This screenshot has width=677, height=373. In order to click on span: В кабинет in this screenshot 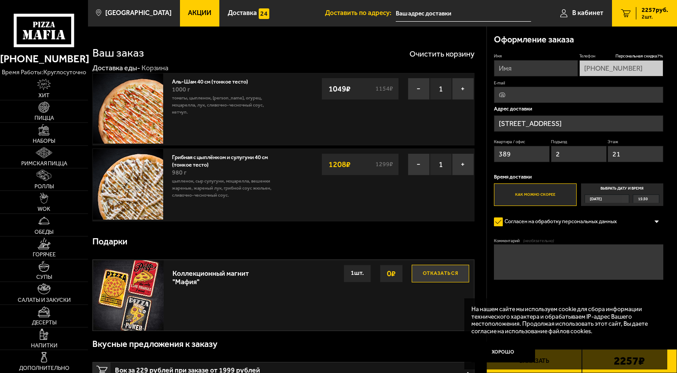, I will do `click(588, 13)`.